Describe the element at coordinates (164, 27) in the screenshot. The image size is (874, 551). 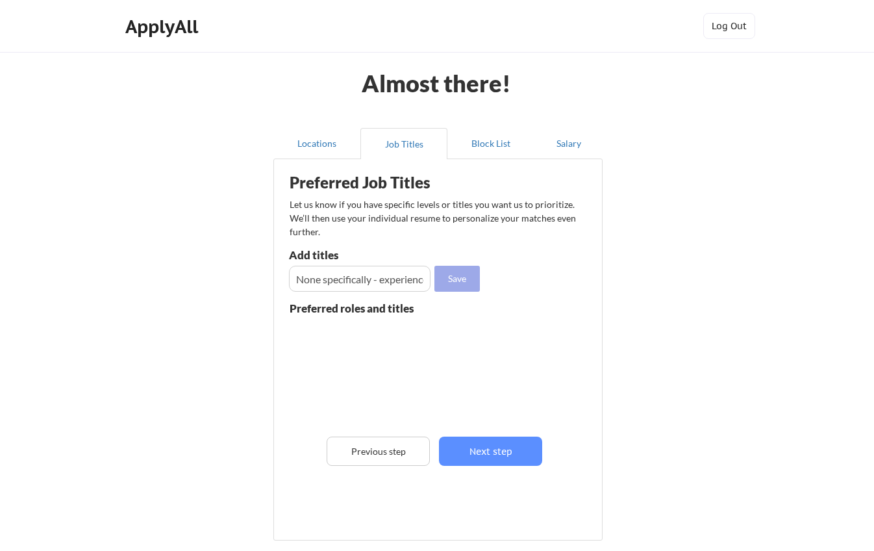
I see `div: ApplyAll` at that location.